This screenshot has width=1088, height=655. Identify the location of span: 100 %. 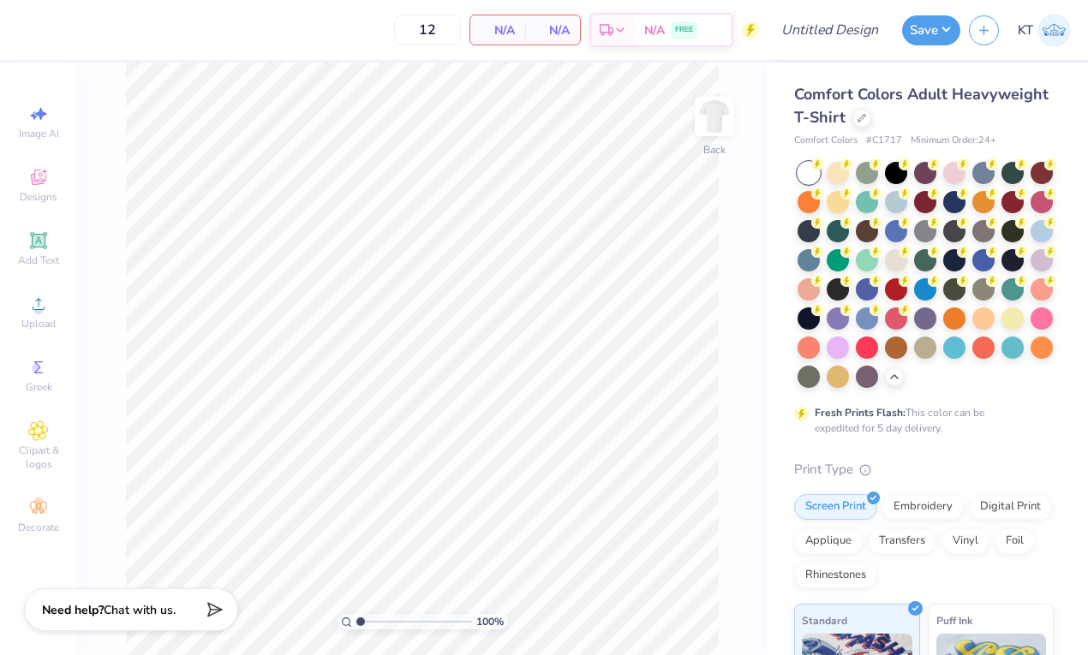
(490, 622).